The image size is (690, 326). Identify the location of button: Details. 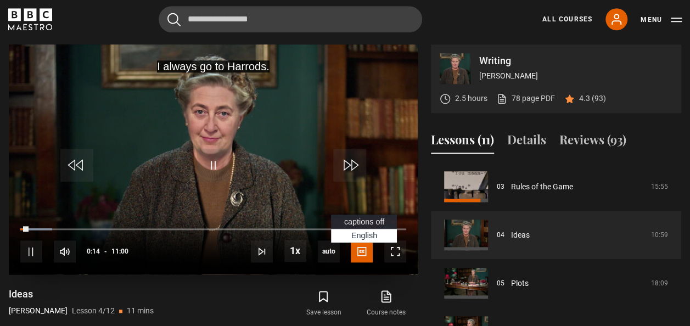
(526, 142).